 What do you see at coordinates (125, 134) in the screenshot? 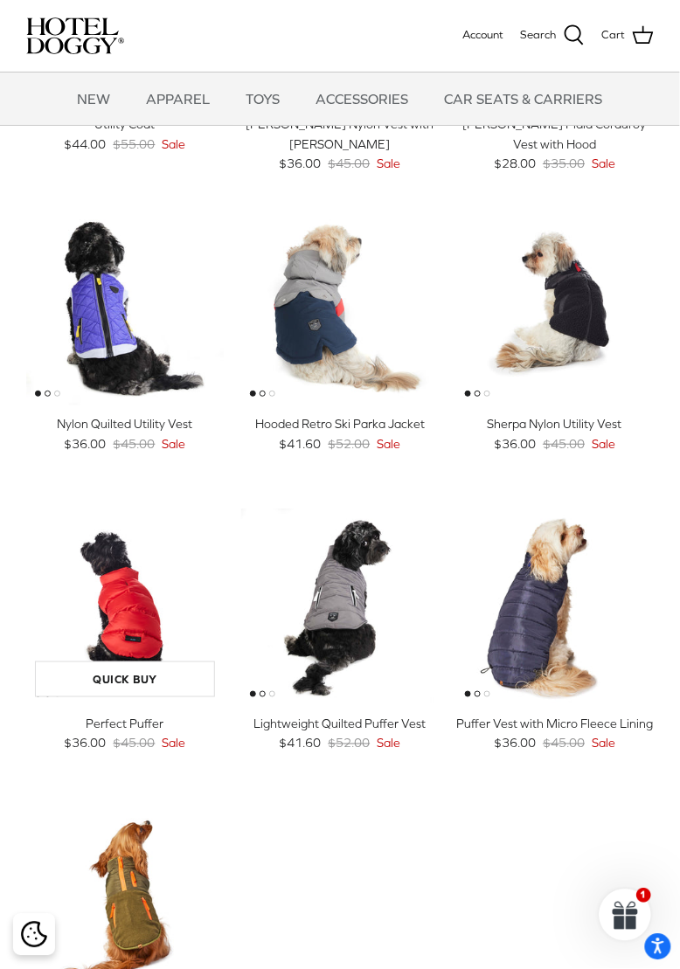
I see `a: Utility Coat $44.00 $55.00 Sale` at bounding box center [125, 134].